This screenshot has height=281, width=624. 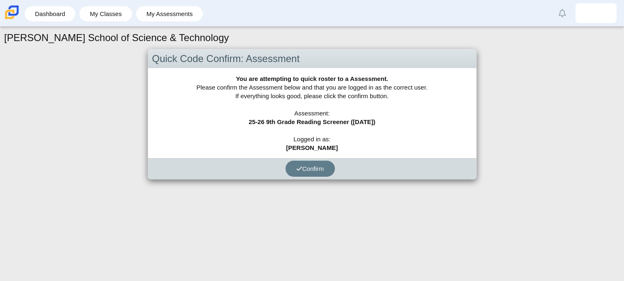 I want to click on div: Quick Code Confirm: Assessment, so click(x=312, y=59).